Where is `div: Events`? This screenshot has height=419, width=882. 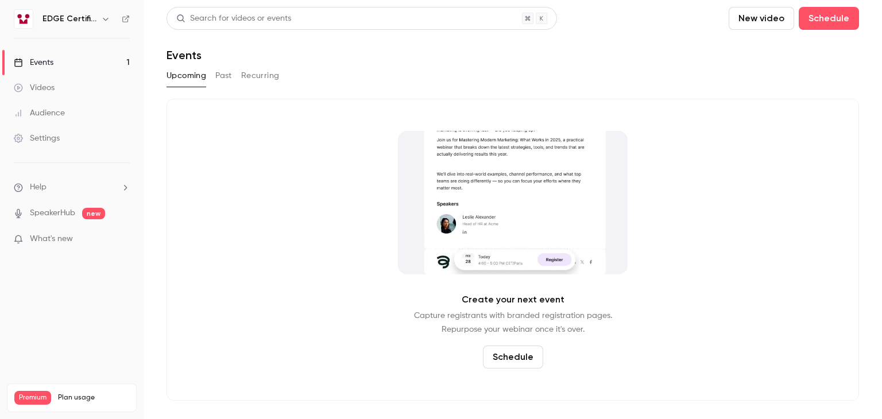 div: Events is located at coordinates (33, 63).